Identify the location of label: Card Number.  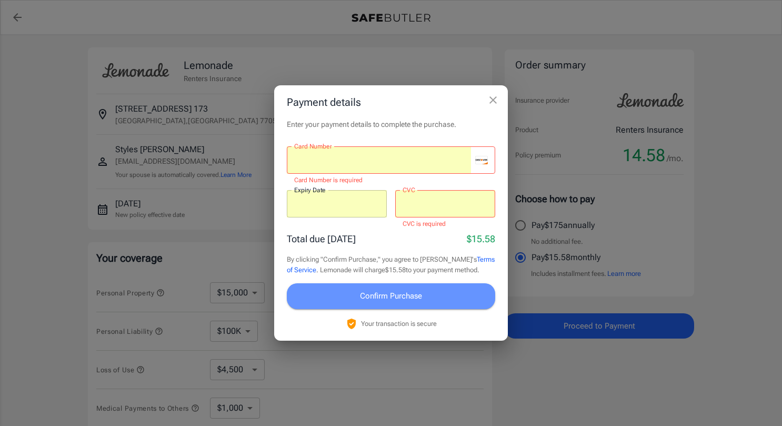
(312, 146).